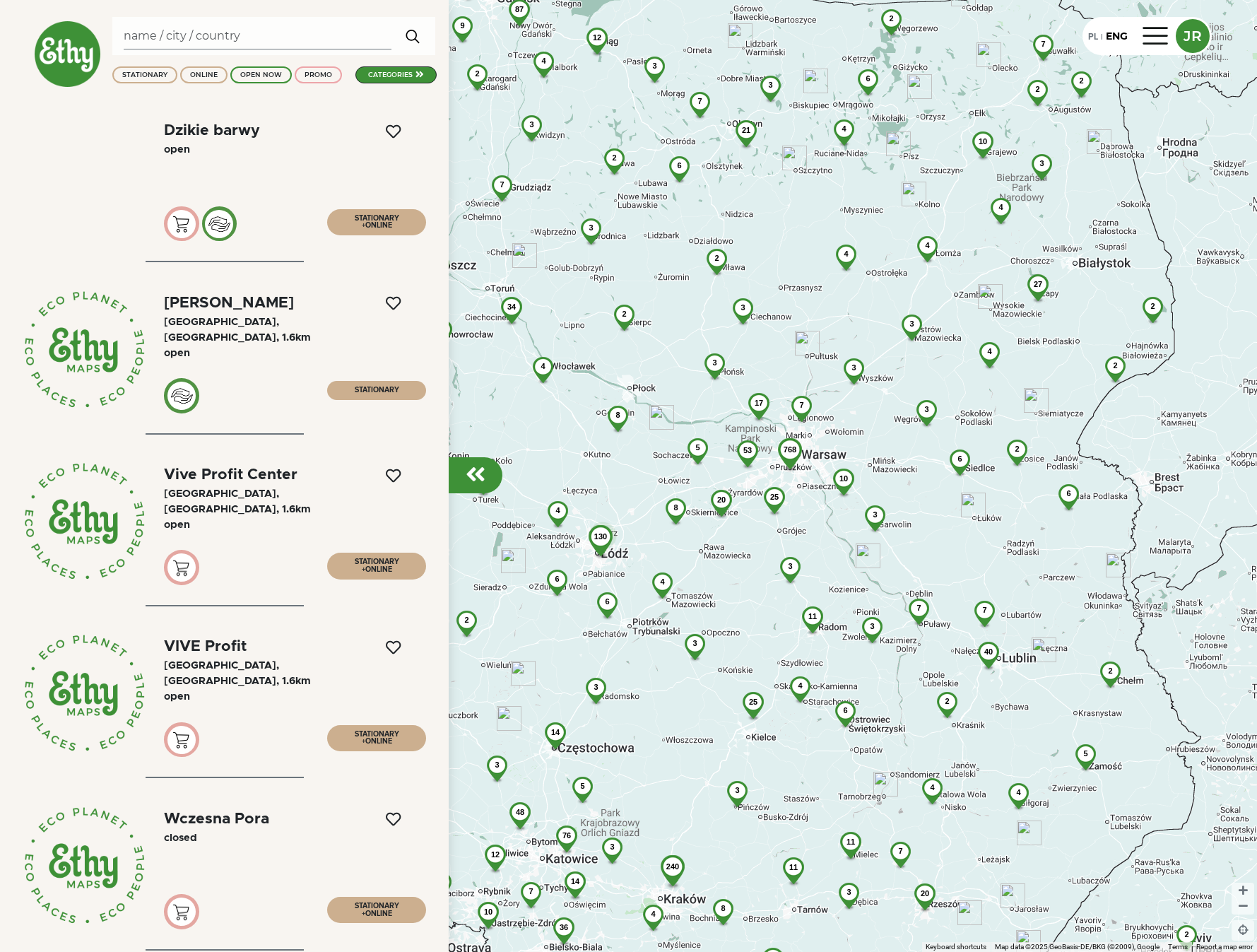 This screenshot has height=952, width=1257. Describe the element at coordinates (774, 497) in the screenshot. I see `span: 25` at that location.